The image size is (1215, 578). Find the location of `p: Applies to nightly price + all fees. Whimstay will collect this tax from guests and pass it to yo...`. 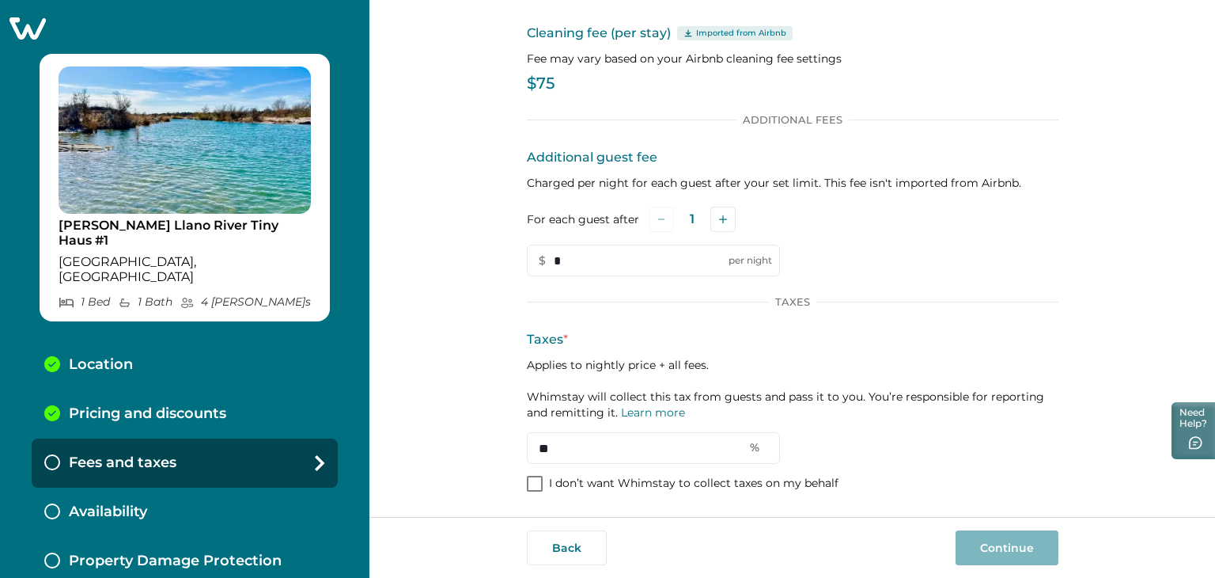

p: Applies to nightly price + all fees. Whimstay will collect this tax from guests and pass it to yo... is located at coordinates (793, 388).